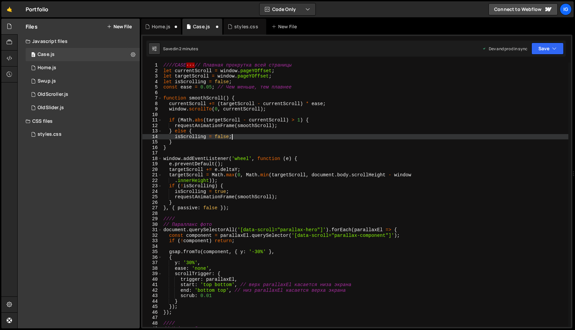 The image size is (575, 330). Describe the element at coordinates (82, 81) in the screenshot. I see `div: 14577/44847.js` at that location.